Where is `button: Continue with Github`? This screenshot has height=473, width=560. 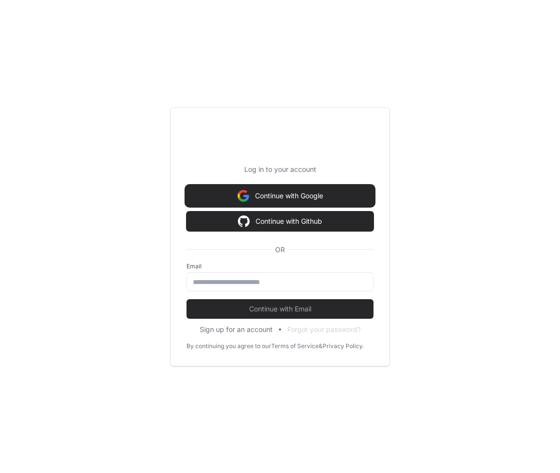
button: Continue with Github is located at coordinates (280, 221).